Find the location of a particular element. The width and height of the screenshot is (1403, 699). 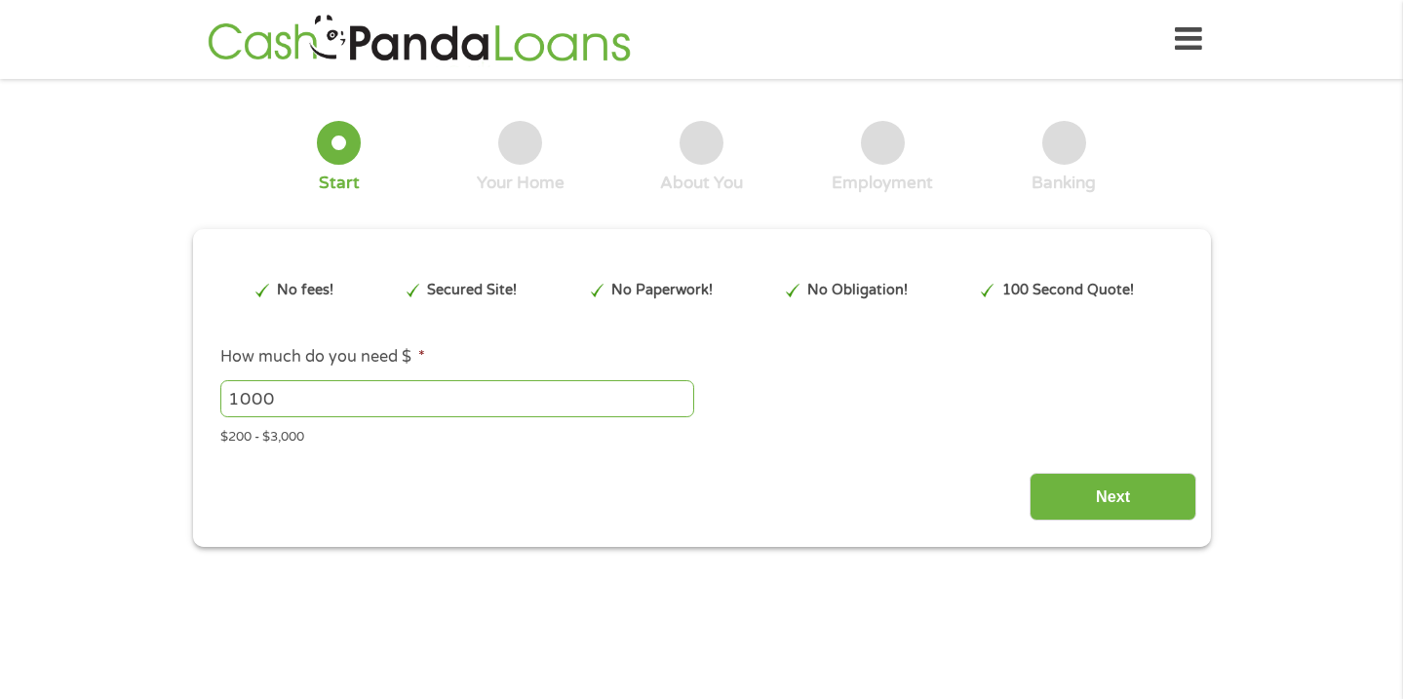

div: Banking is located at coordinates (1064, 183).